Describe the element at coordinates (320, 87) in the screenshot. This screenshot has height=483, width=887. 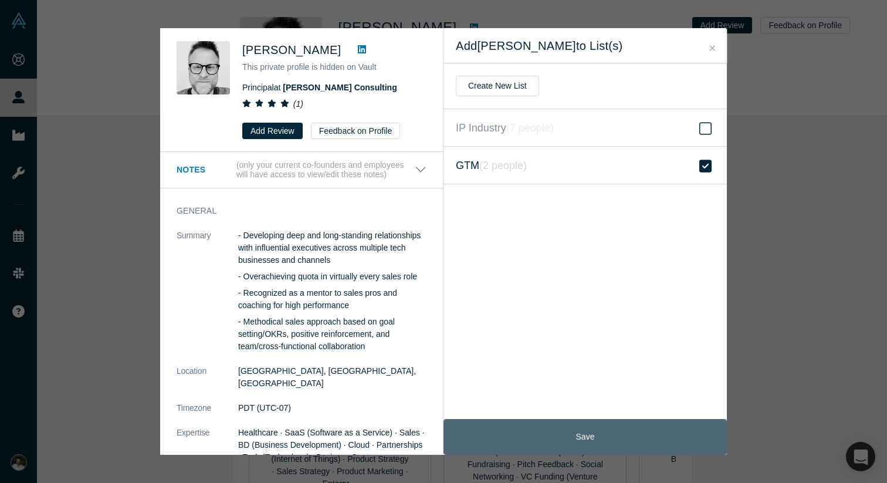
I see `span: Principal at` at that location.